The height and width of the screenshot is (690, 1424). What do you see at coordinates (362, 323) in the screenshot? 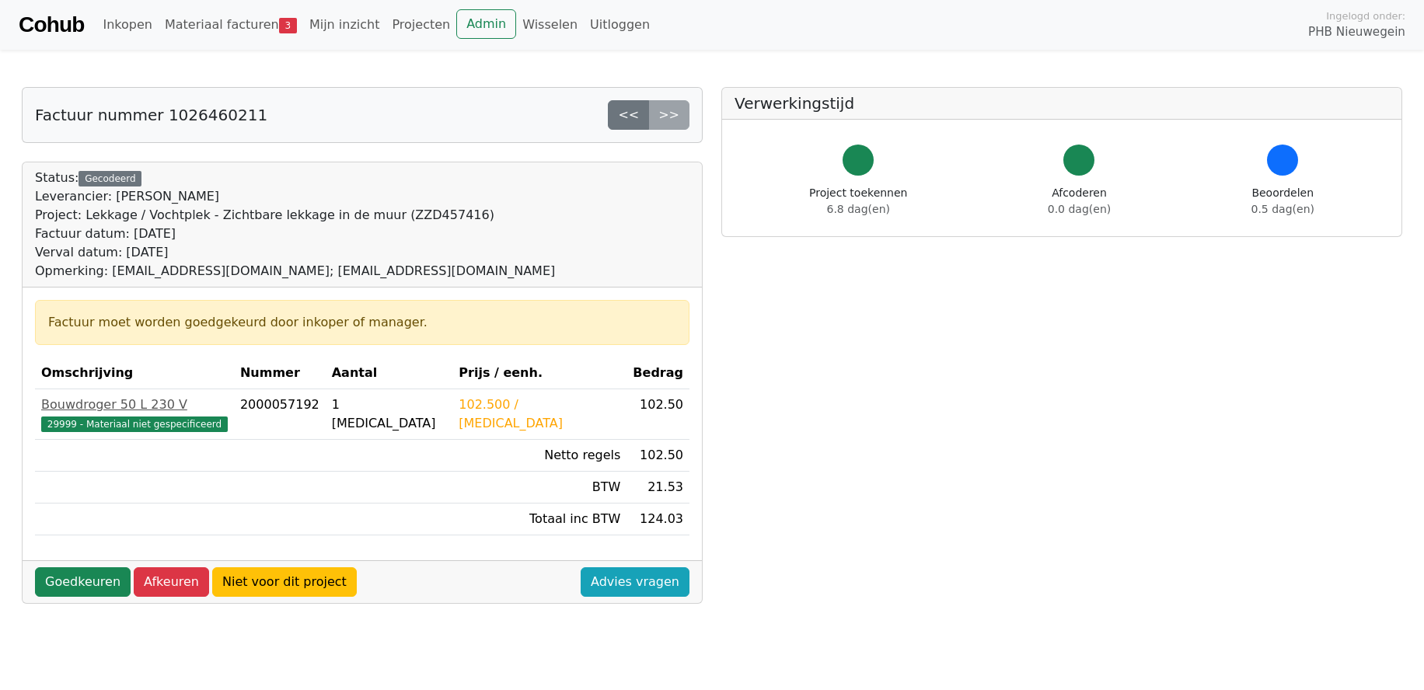
I see `div: Factuur moet worden goedgekeurd door inkoper of manager.` at bounding box center [362, 323].